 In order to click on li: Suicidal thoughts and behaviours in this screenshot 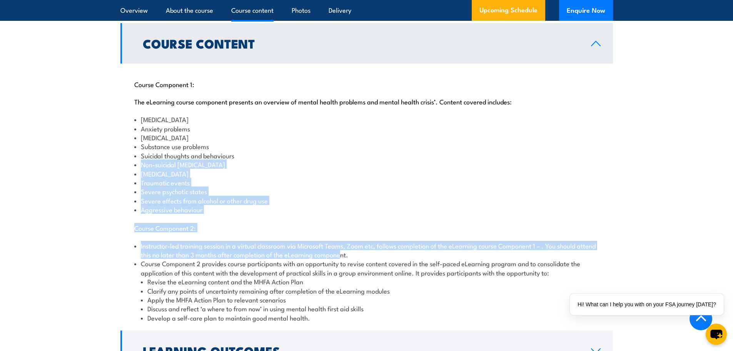, I will do `click(367, 155)`.